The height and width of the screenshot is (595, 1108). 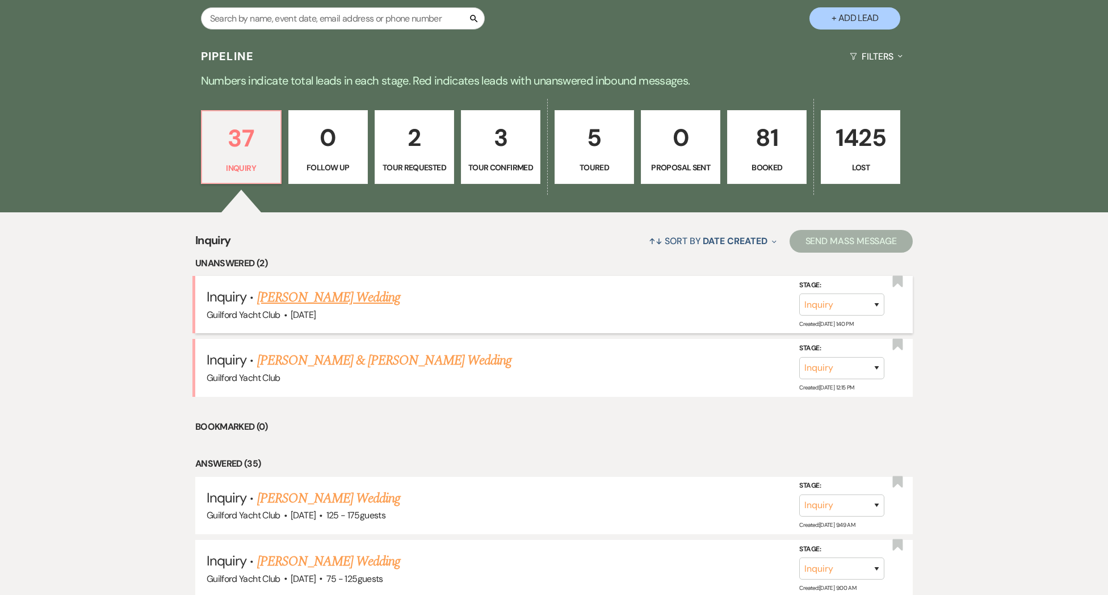 What do you see at coordinates (343, 18) in the screenshot?
I see `input: Search by name, event date, email address or phone number` at bounding box center [343, 18].